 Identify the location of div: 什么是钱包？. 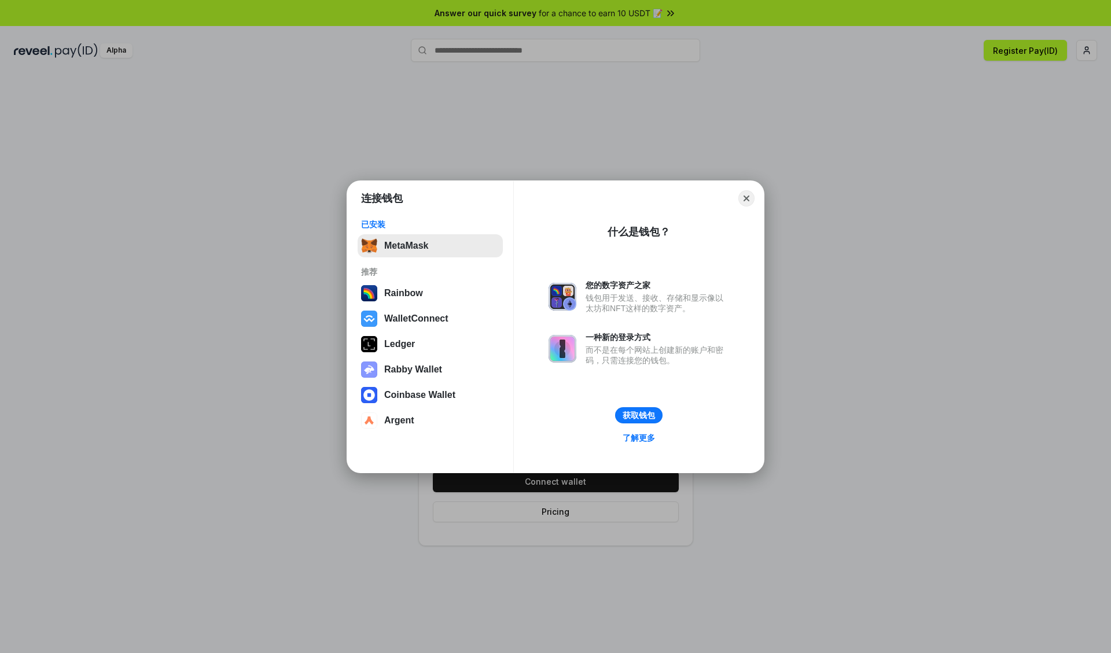
(639, 232).